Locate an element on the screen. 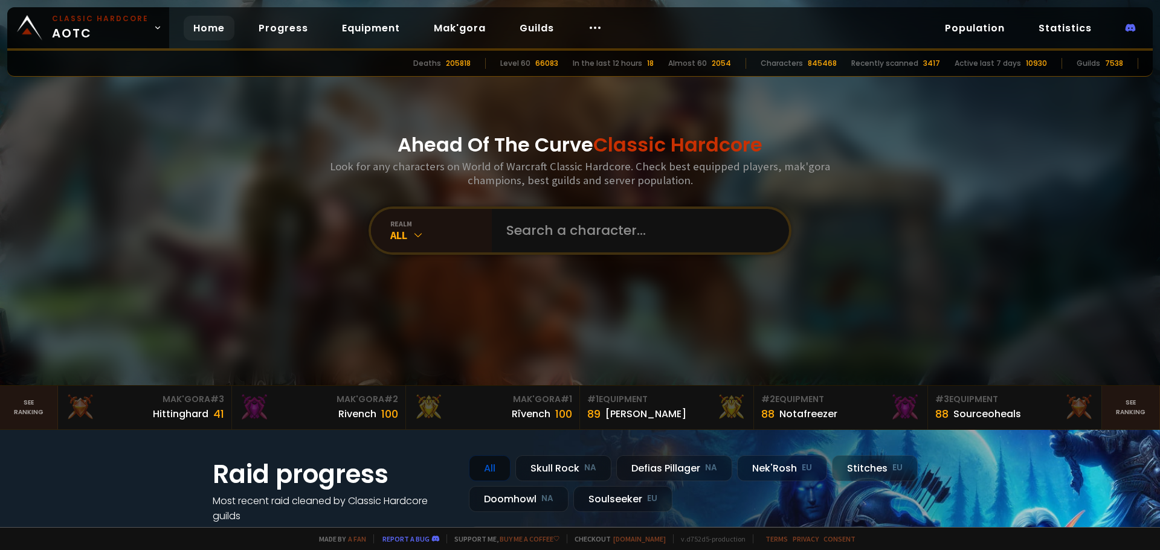 This screenshot has height=550, width=1160. div: Hittinghard is located at coordinates (181, 414).